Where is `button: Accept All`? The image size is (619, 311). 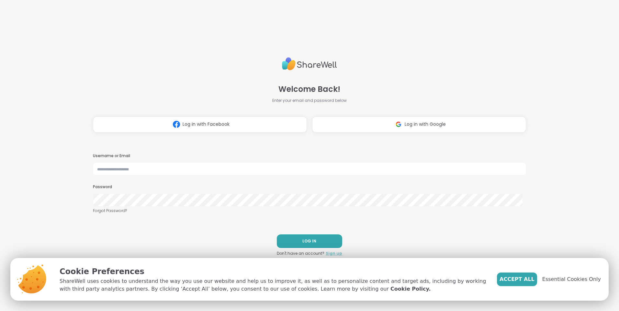
button: Accept All is located at coordinates (517, 280).